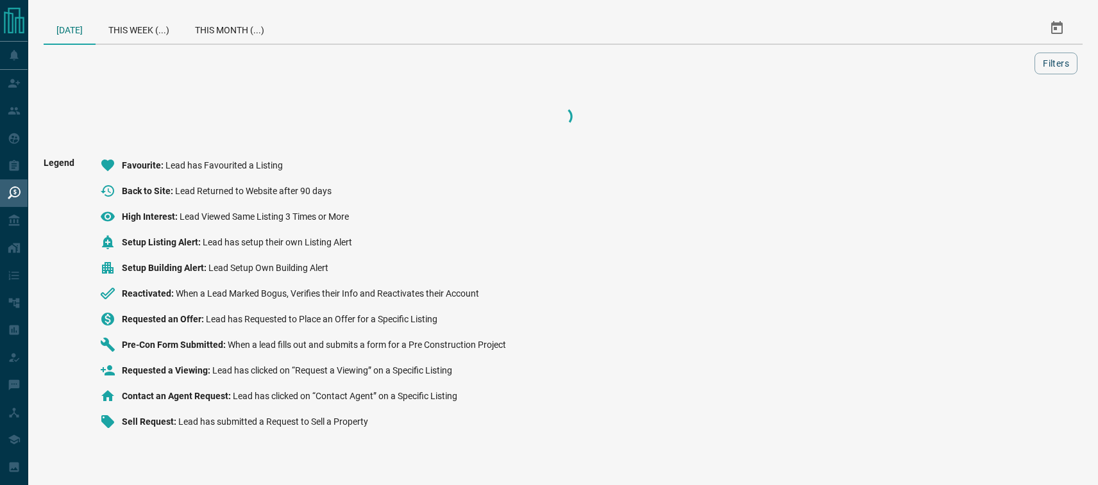 This screenshot has width=1098, height=485. I want to click on span: Back to Site, so click(148, 191).